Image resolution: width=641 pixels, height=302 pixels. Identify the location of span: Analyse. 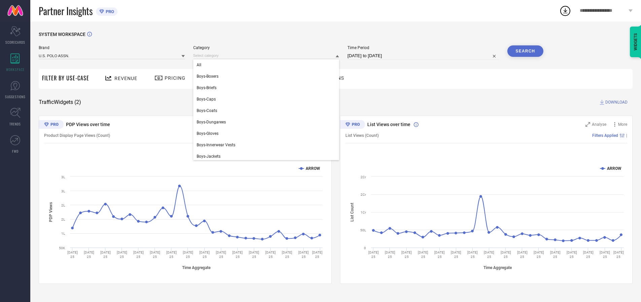
(599, 125).